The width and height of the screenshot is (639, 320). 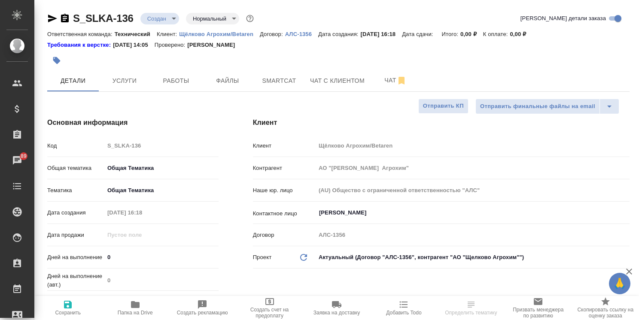 What do you see at coordinates (57, 61) in the screenshot?
I see `button: Добавить тэг` at bounding box center [57, 61].